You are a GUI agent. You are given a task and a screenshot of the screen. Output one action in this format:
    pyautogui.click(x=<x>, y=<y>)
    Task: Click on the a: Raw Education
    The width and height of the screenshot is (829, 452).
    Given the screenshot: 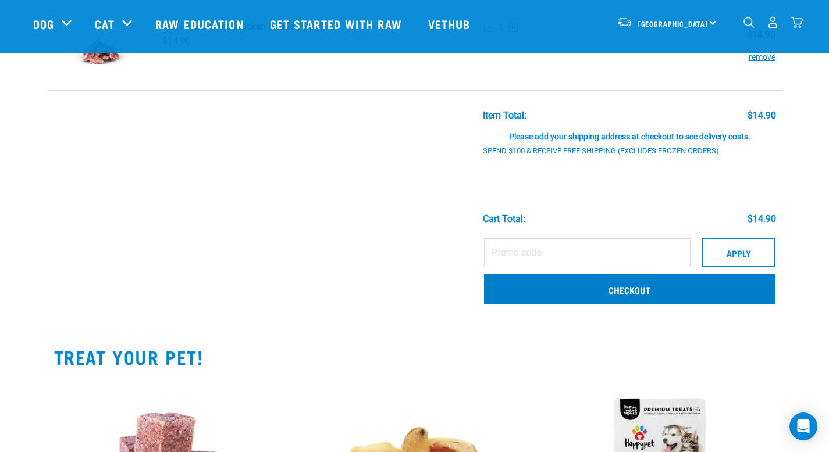 What is the action you would take?
    pyautogui.click(x=201, y=24)
    